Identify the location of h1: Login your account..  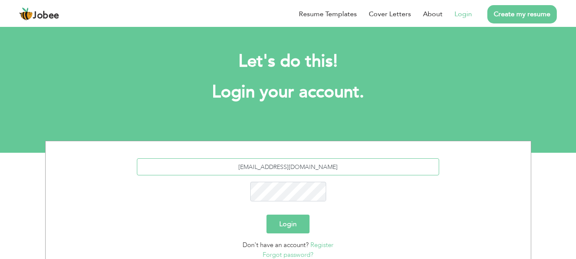
(288, 92).